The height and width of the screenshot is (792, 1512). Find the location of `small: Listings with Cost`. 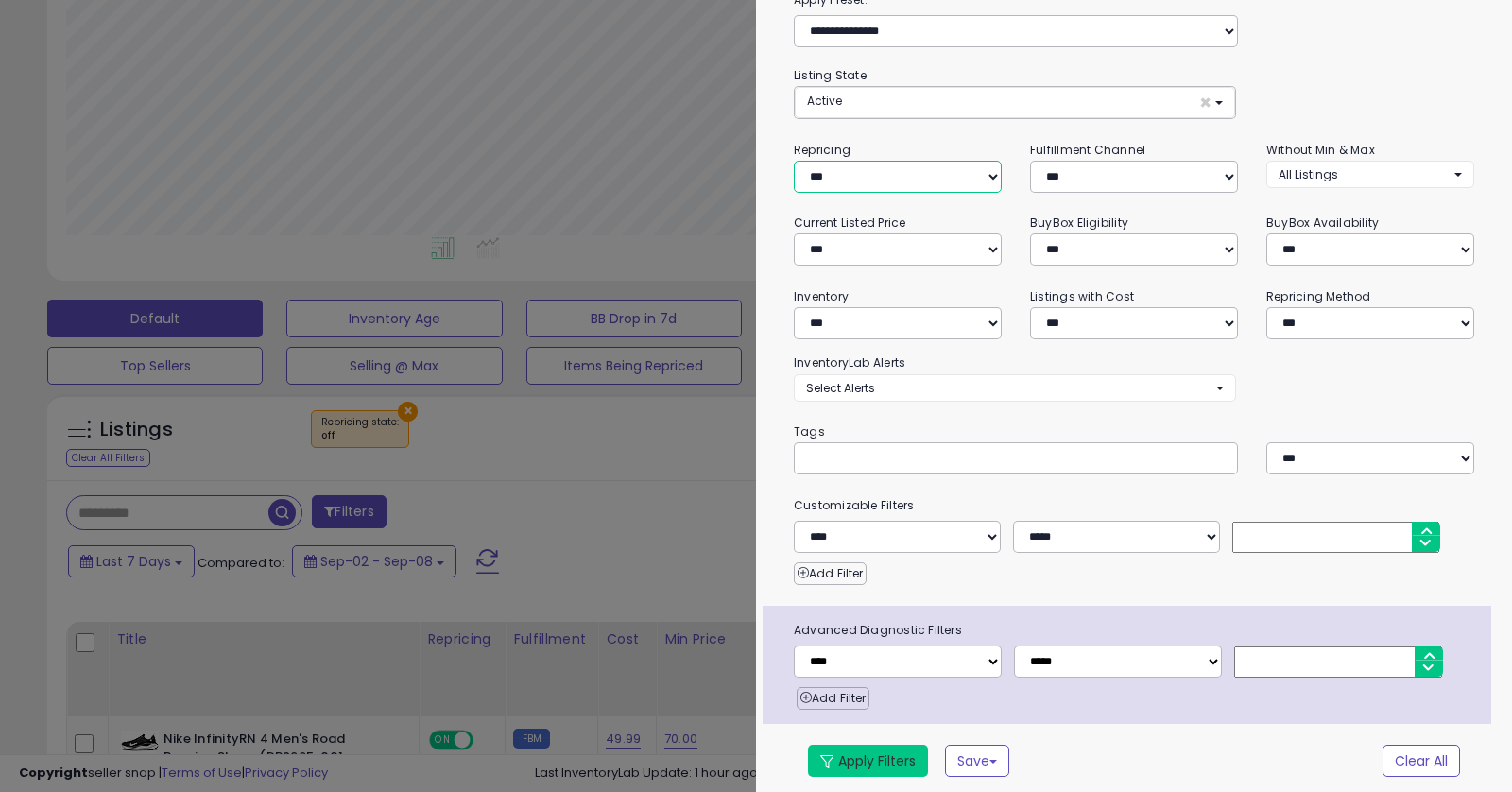

small: Listings with Cost is located at coordinates (1082, 296).